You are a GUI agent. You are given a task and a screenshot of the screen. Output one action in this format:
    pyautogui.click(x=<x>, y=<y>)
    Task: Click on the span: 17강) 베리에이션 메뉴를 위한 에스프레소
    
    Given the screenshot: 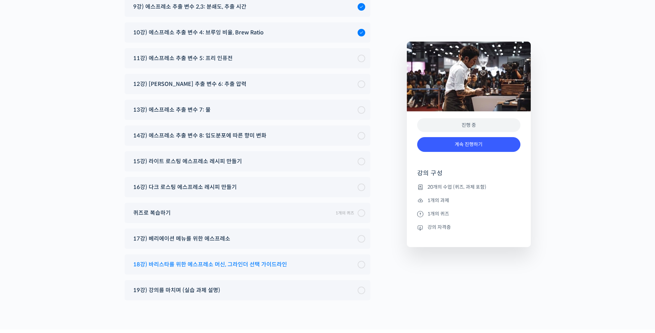 What is the action you would take?
    pyautogui.click(x=182, y=239)
    